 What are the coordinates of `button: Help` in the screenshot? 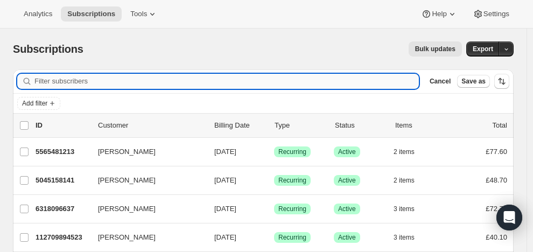 It's located at (439, 14).